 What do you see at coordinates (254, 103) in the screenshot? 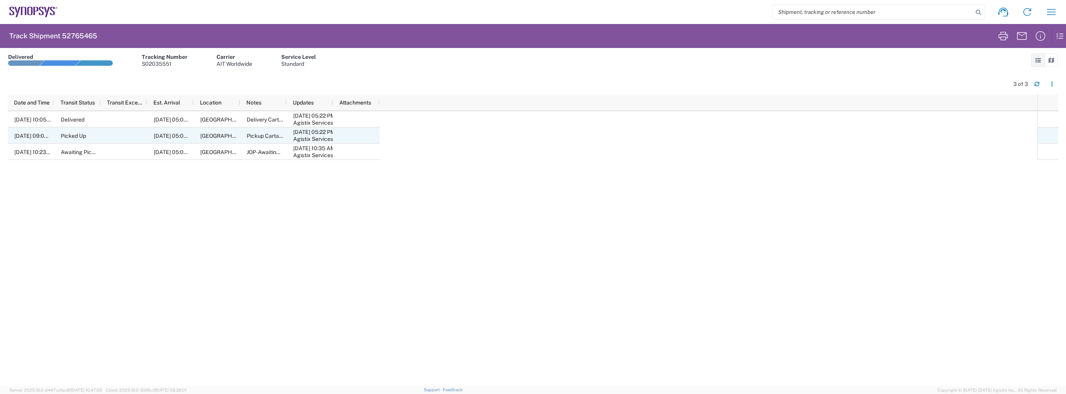
I see `span: Notes` at bounding box center [254, 103].